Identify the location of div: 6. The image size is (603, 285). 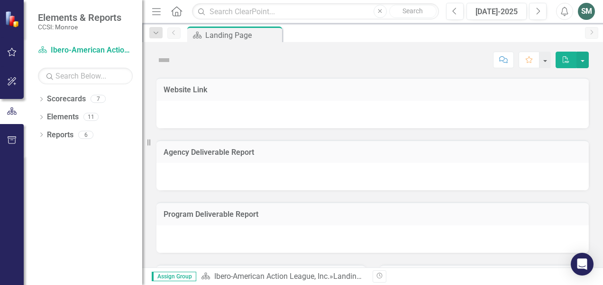
(86, 135).